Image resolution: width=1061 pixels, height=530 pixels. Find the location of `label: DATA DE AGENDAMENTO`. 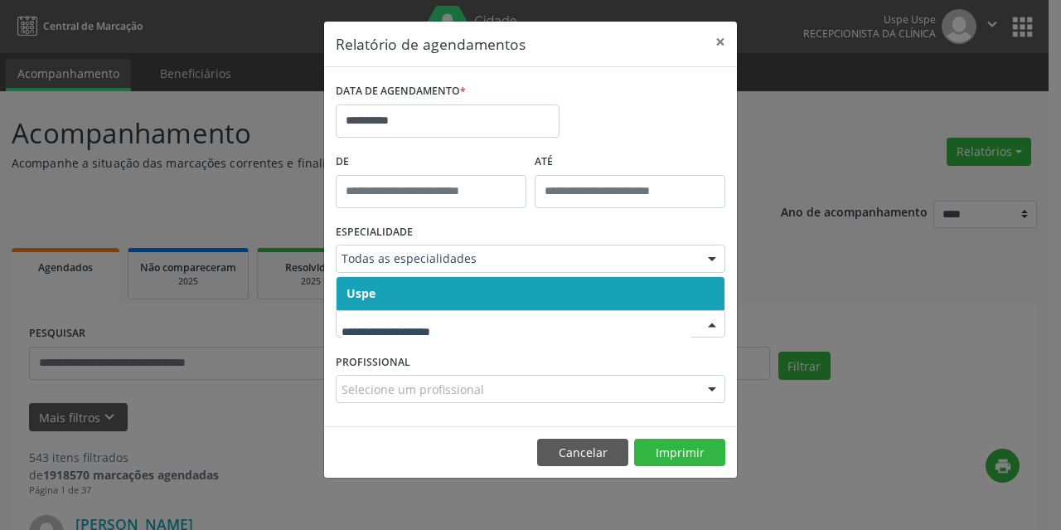

label: DATA DE AGENDAMENTO is located at coordinates (400, 91).